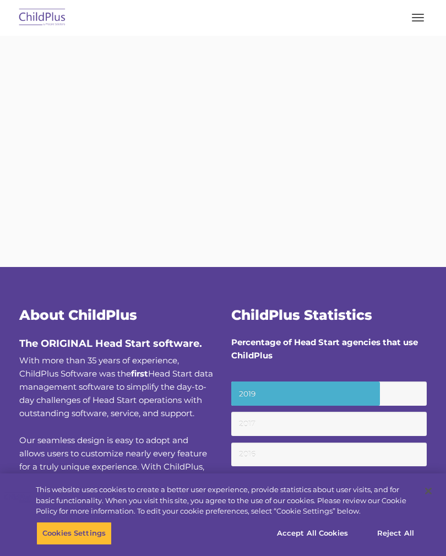 The width and height of the screenshot is (446, 556). What do you see at coordinates (328, 393) in the screenshot?
I see `small: 2019` at bounding box center [328, 393].